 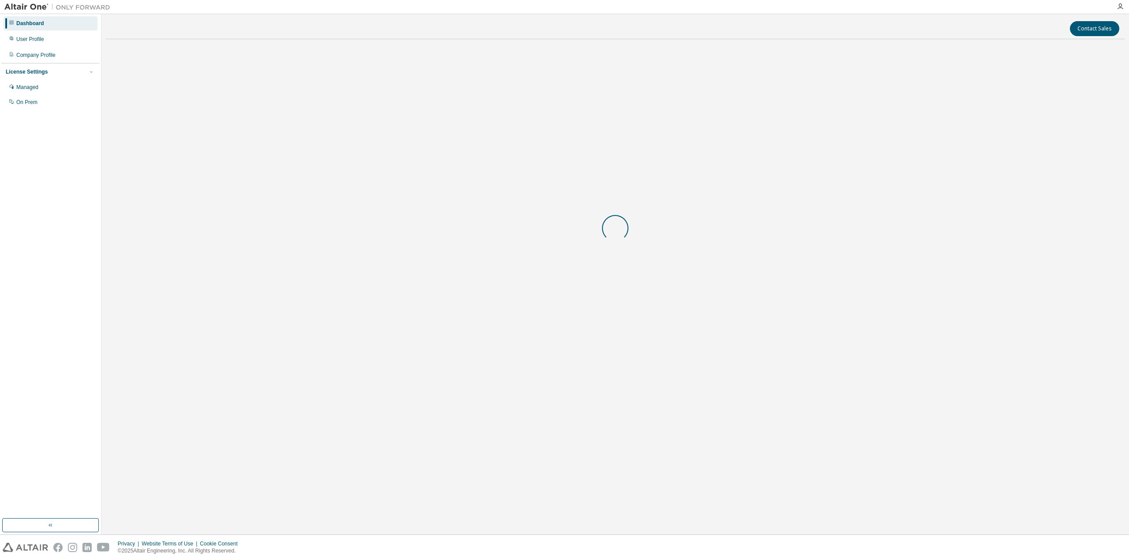 What do you see at coordinates (30, 39) in the screenshot?
I see `div: User Profile` at bounding box center [30, 39].